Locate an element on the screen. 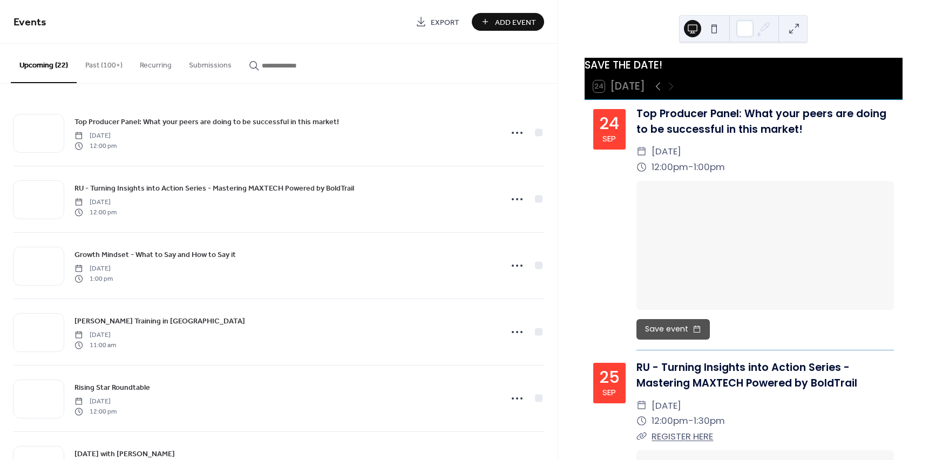  button: Add Event is located at coordinates (508, 22).